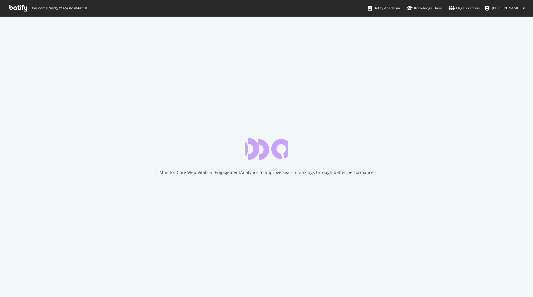 This screenshot has width=533, height=297. What do you see at coordinates (266, 173) in the screenshot?
I see `div: Monitor Core Web Vitals in EngagementAnalytics to improve search rankings through better performance` at bounding box center [266, 173].